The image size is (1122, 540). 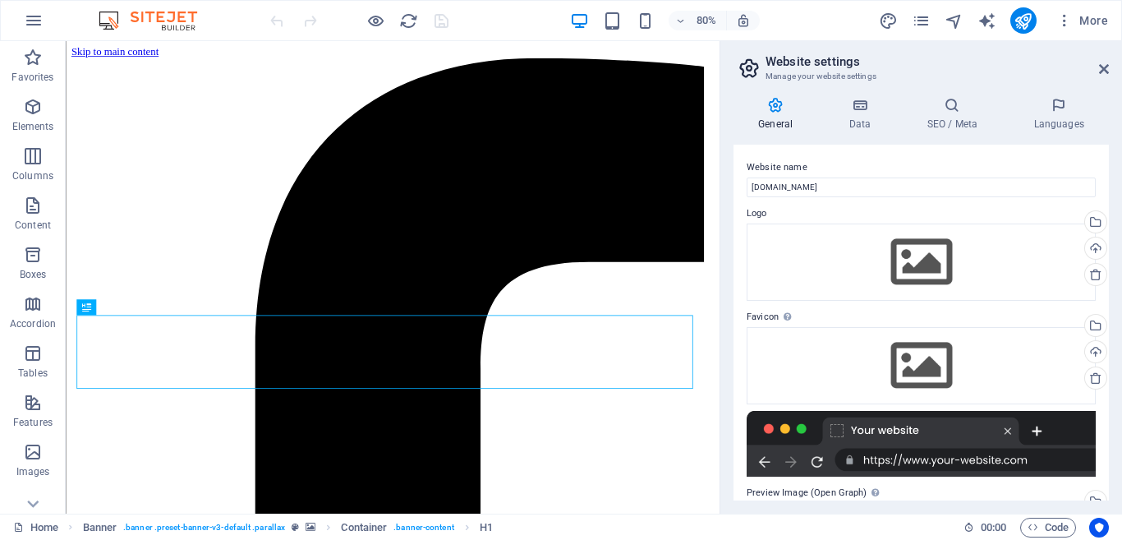 I want to click on h4: Data, so click(x=863, y=114).